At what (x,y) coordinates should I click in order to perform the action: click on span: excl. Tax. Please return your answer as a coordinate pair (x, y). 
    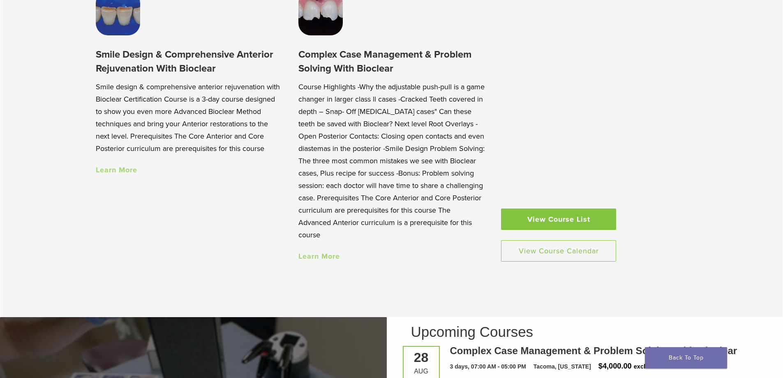
    Looking at the image, I should click on (646, 366).